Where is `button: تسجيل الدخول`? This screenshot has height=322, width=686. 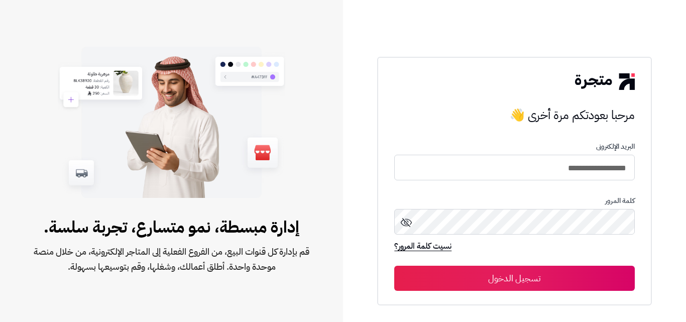 button: تسجيل الدخول is located at coordinates (514, 278).